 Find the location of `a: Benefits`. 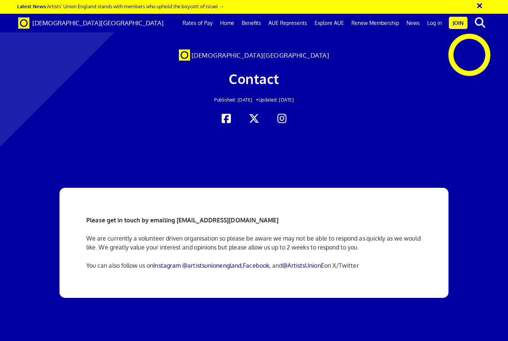

a: Benefits is located at coordinates (251, 23).